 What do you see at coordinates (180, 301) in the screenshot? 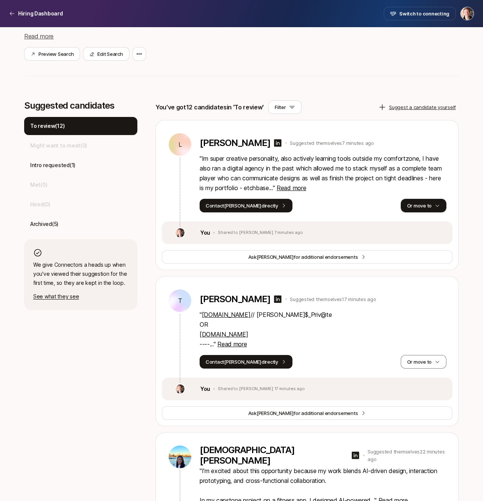
I see `p: T` at bounding box center [180, 301].